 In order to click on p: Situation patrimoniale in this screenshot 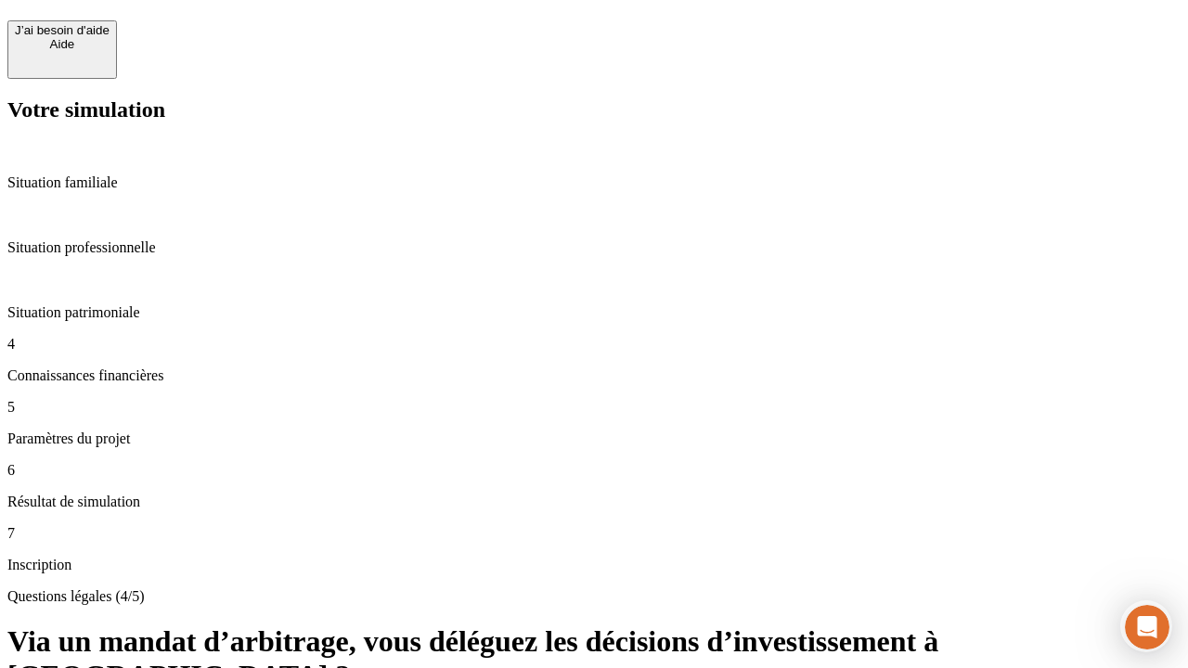, I will do `click(594, 313)`.